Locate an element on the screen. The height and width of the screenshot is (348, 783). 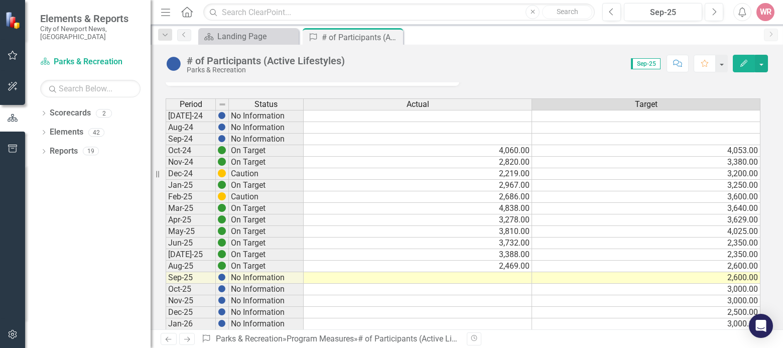
span: Target is located at coordinates (646, 104).